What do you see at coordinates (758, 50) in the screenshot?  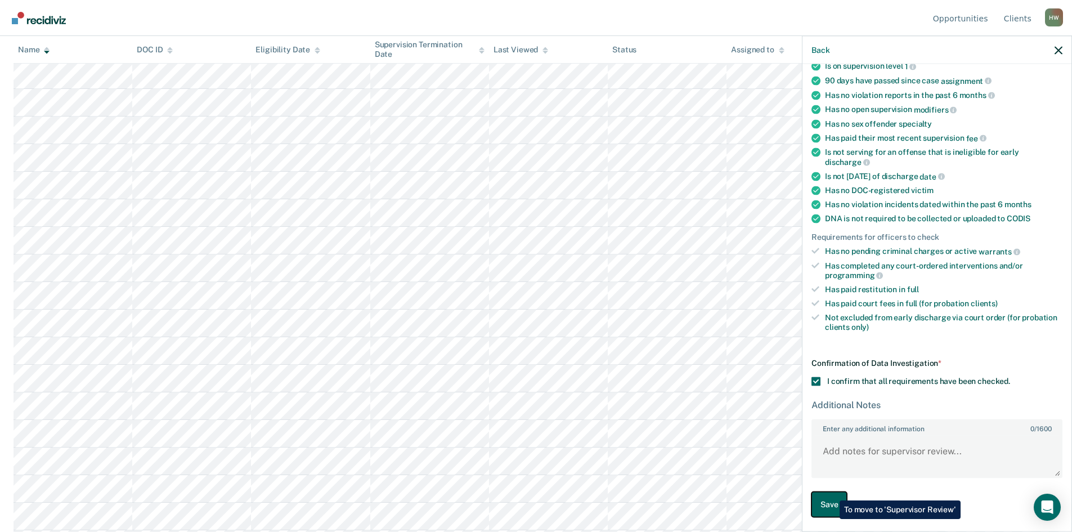 I see `div: Assigned to` at bounding box center [758, 50].